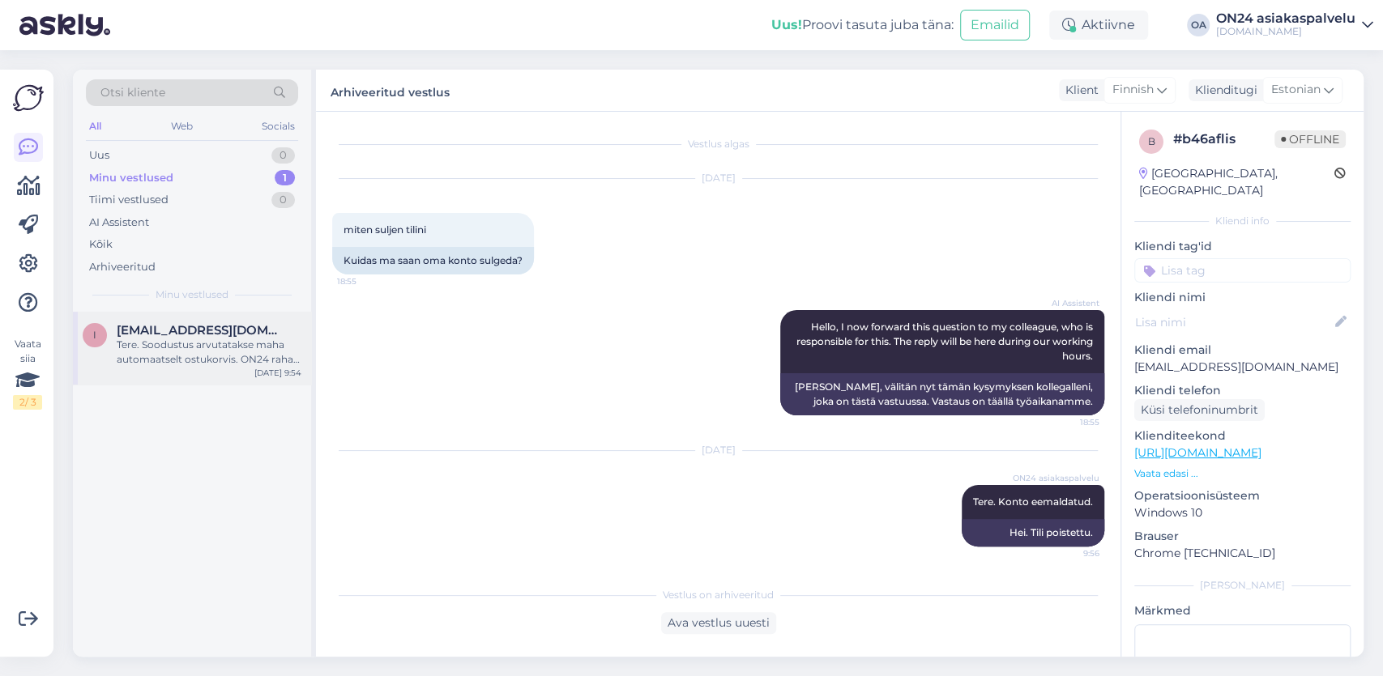 This screenshot has width=1383, height=676. Describe the element at coordinates (28, 373) in the screenshot. I see `div: Vaata siia` at that location.